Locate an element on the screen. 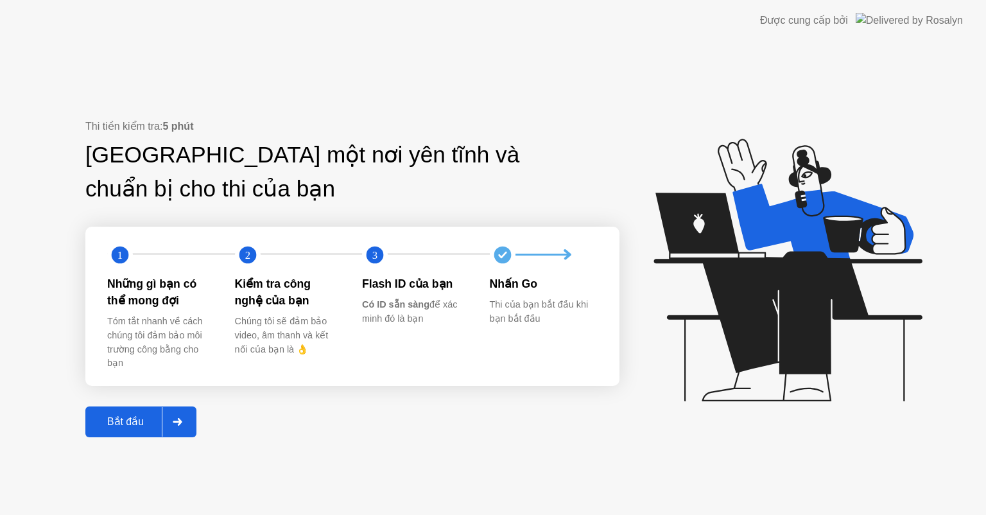 This screenshot has width=986, height=515. text: 2 is located at coordinates (247, 254).